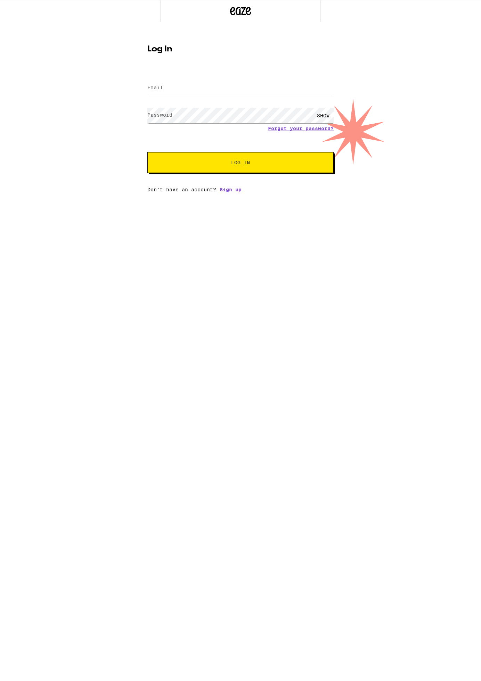 The image size is (481, 681). I want to click on a: Forgot your password?, so click(300, 128).